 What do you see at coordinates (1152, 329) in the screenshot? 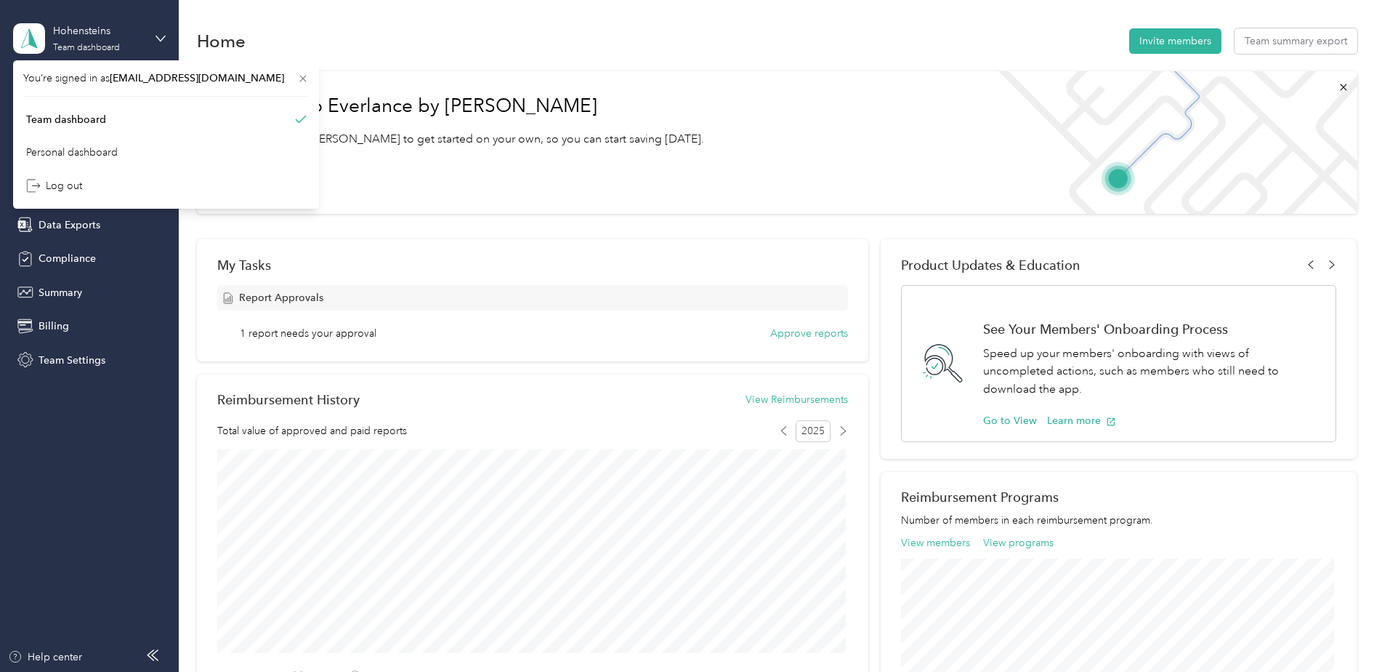
I see `h1: See Your Members' Onboarding Process` at bounding box center [1152, 329].